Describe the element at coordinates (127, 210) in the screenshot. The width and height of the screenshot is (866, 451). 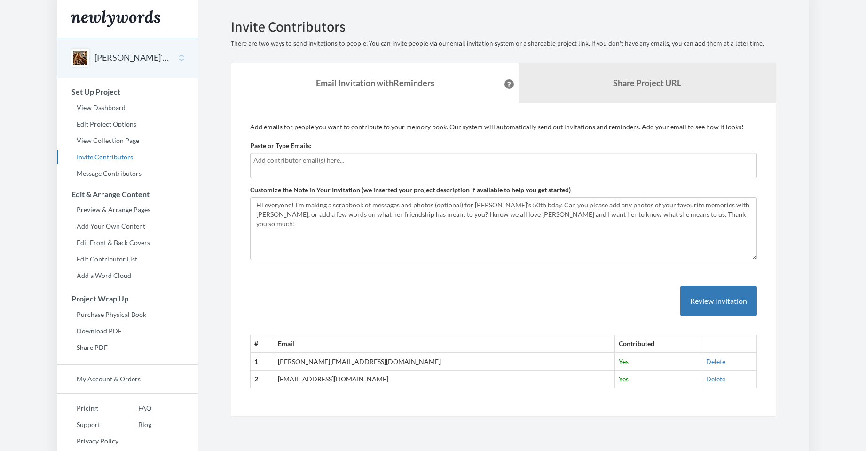
I see `a: Preview & Arrange Pages` at that location.